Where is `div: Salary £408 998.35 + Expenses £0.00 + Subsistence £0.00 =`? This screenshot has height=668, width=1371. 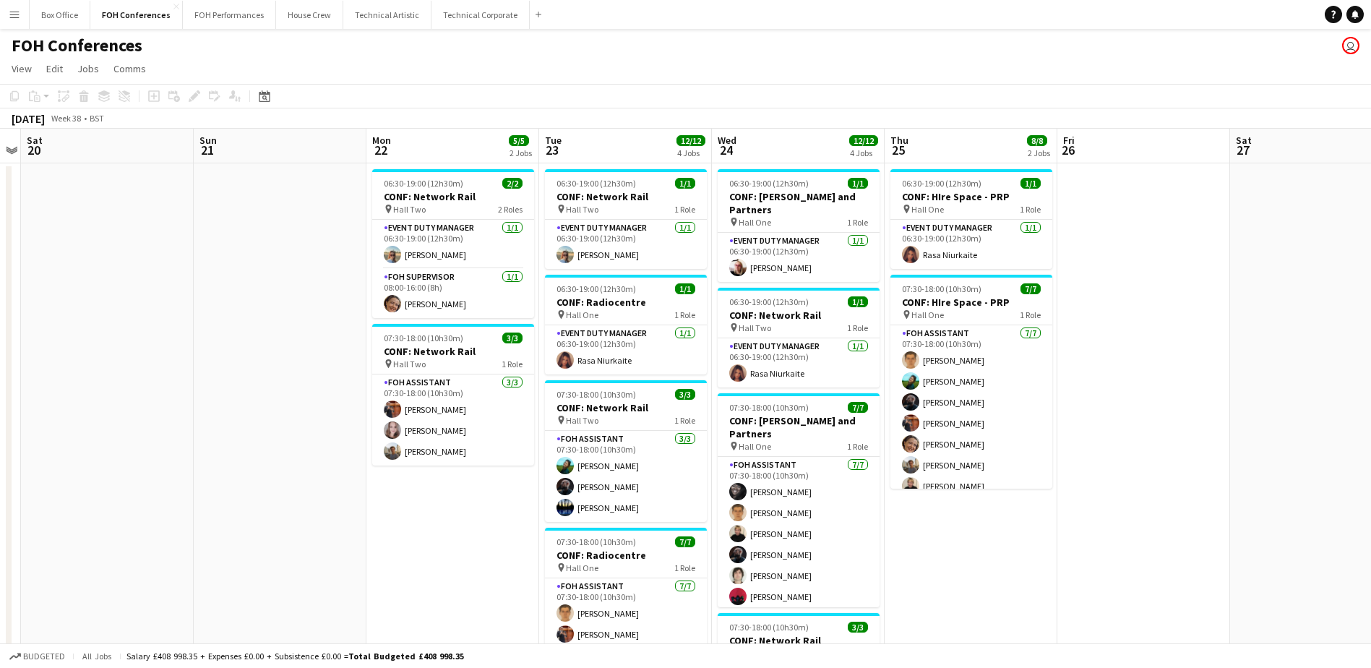 div: Salary £408 998.35 + Expenses £0.00 + Subsistence £0.00 = is located at coordinates (295, 656).